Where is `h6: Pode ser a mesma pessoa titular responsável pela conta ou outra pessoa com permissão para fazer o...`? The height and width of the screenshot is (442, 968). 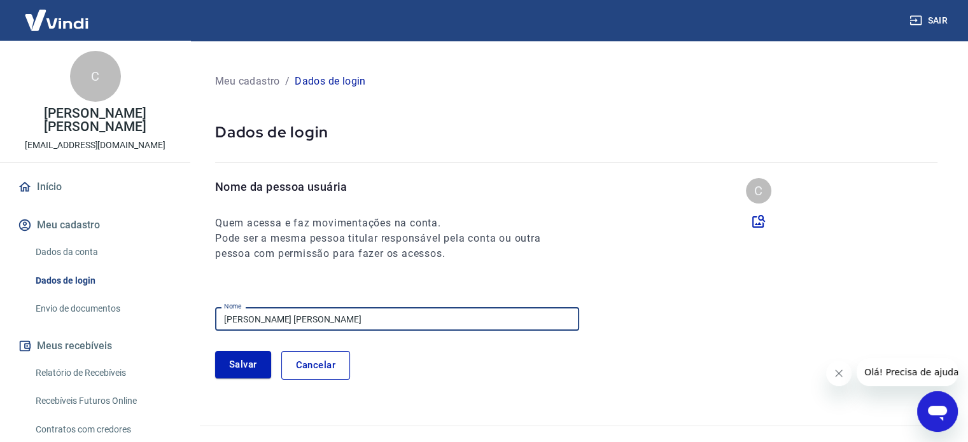
h6: Pode ser a mesma pessoa titular responsável pela conta ou outra pessoa com permissão para fazer o... is located at coordinates (390, 246).